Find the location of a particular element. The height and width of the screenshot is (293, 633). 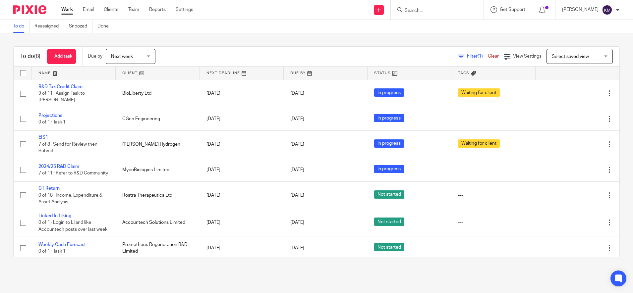

a: Reports is located at coordinates (157, 10).